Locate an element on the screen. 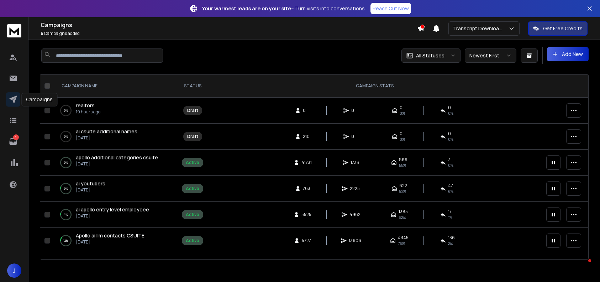 The width and height of the screenshot is (600, 282). img: logo is located at coordinates (14, 31).